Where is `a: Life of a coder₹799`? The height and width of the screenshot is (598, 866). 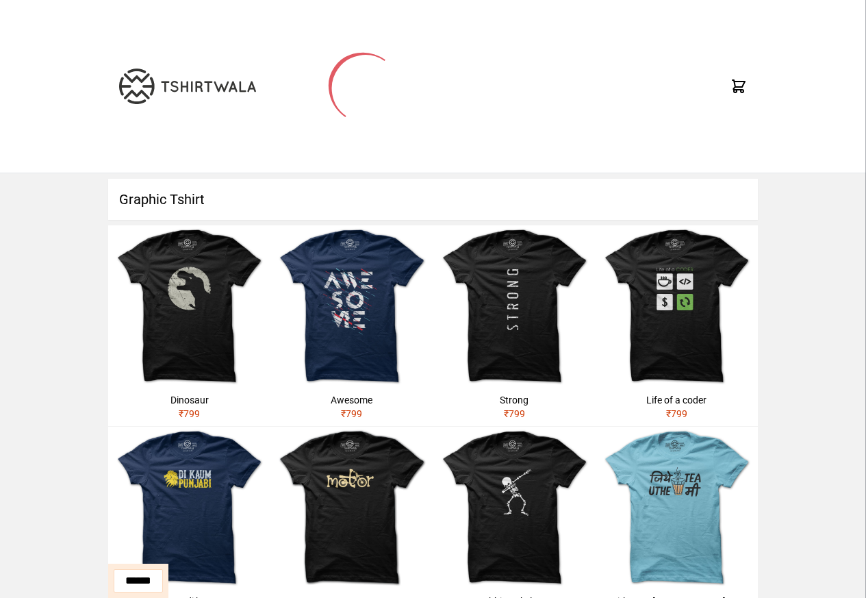 a: Life of a coder₹799 is located at coordinates (676, 325).